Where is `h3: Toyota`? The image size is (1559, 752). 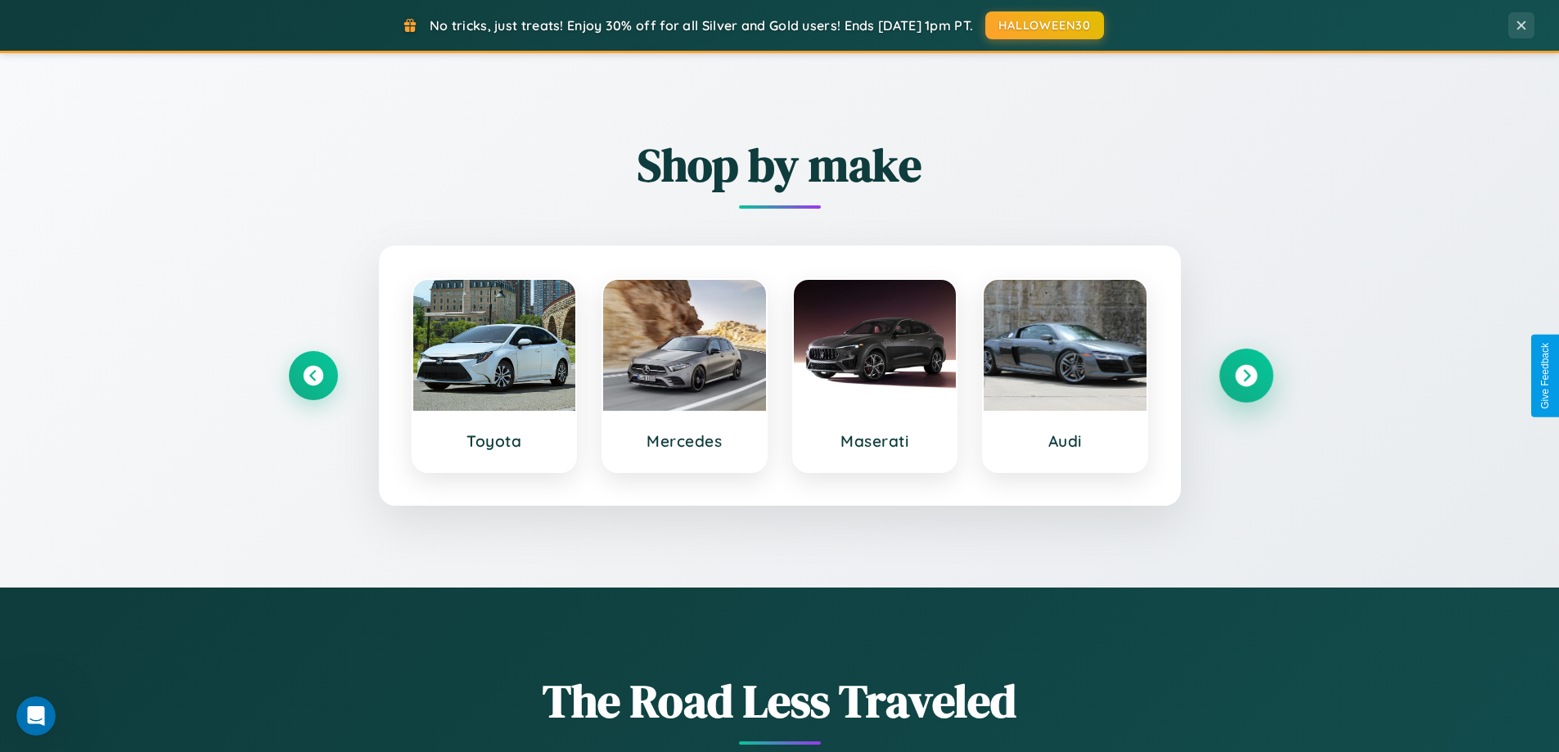 h3: Toyota is located at coordinates (494, 441).